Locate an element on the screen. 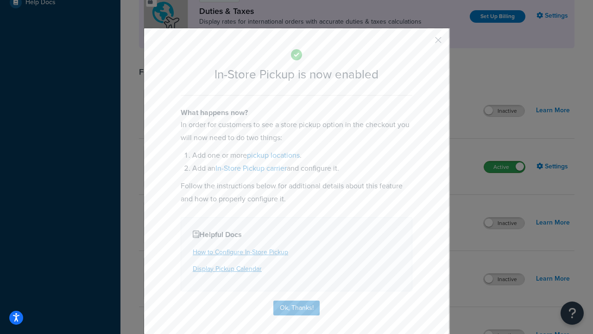 The height and width of the screenshot is (334, 593). h4: Helpful Docs is located at coordinates (297, 235).